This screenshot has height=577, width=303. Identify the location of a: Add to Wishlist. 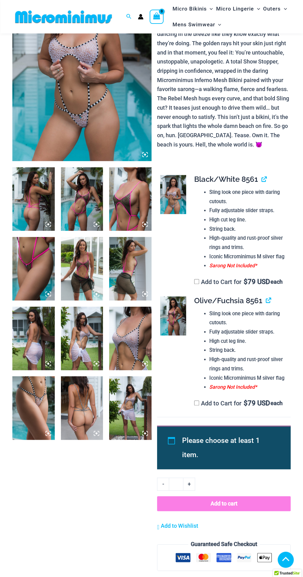
(178, 525).